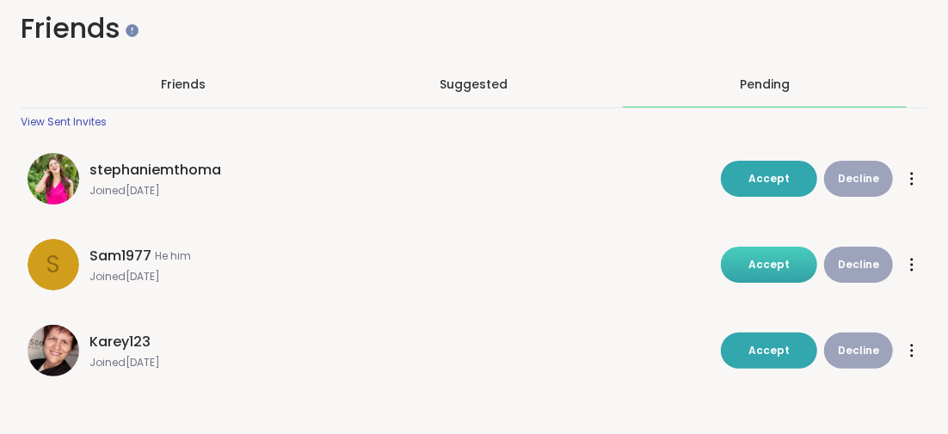 The height and width of the screenshot is (434, 948). Describe the element at coordinates (765, 84) in the screenshot. I see `div: Pending` at that location.